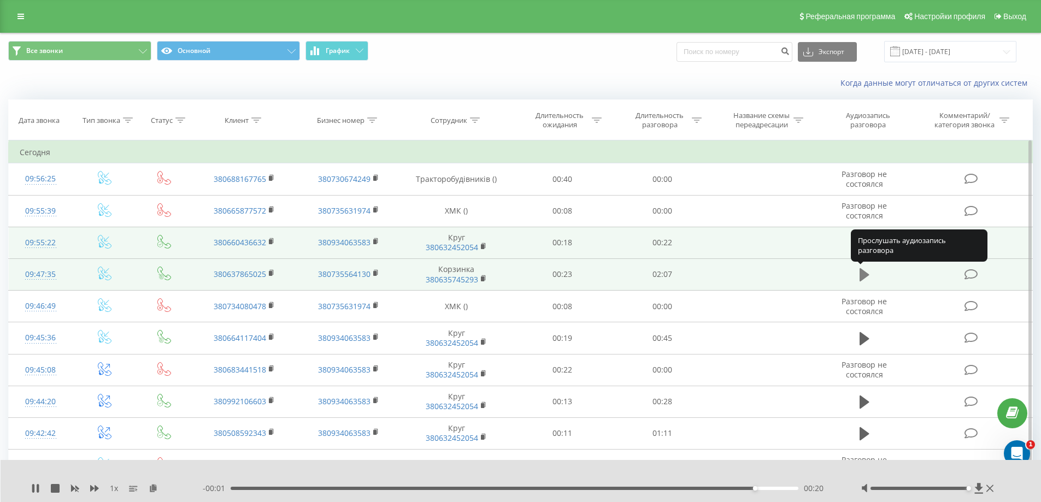  Describe the element at coordinates (40, 402) in the screenshot. I see `div: 09:44:20` at that location.